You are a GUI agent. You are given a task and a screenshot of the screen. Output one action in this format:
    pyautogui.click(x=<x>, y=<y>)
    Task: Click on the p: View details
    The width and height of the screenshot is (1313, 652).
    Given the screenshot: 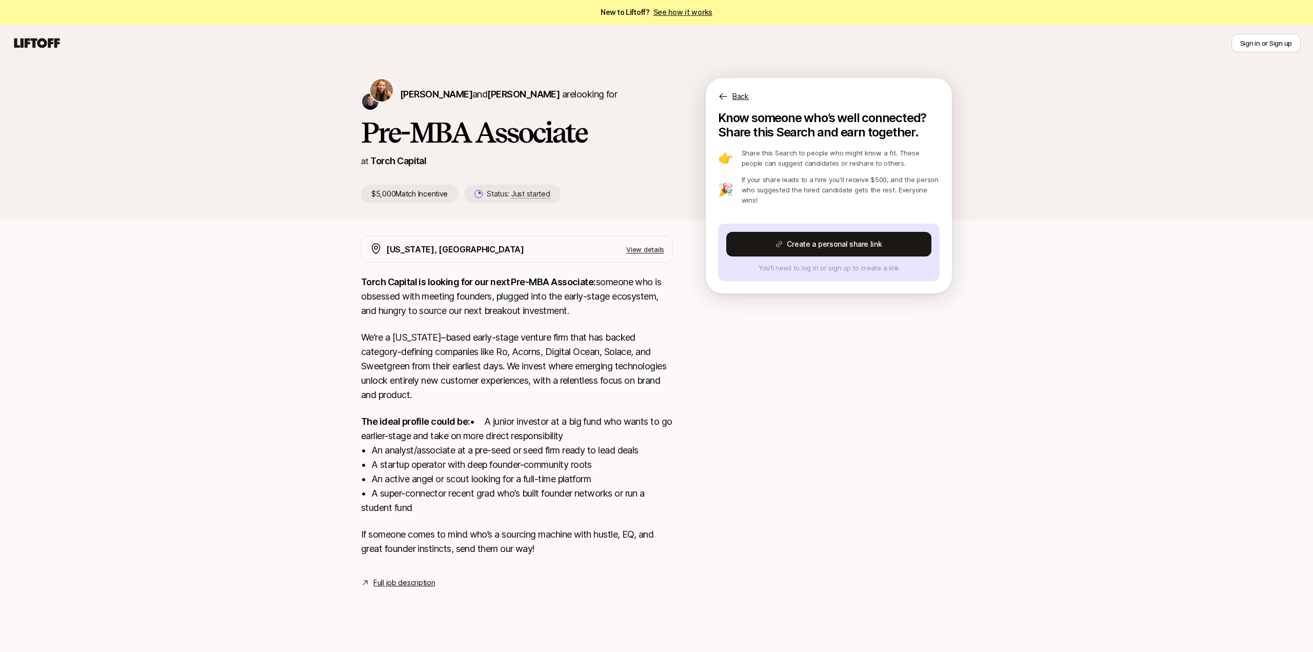 What is the action you would take?
    pyautogui.click(x=645, y=249)
    